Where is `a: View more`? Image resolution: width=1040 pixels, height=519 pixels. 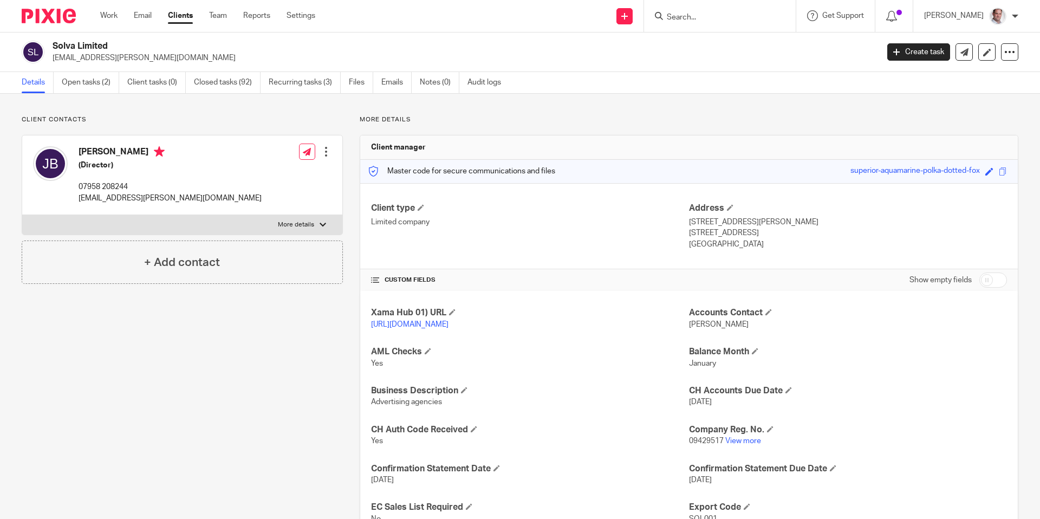 a: View more is located at coordinates (743, 441).